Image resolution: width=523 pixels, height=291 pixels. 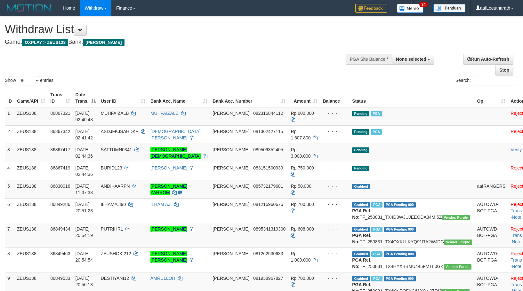 What do you see at coordinates (31, 98) in the screenshot?
I see `th: Game/API: activate to sort column ascending` at bounding box center [31, 98].